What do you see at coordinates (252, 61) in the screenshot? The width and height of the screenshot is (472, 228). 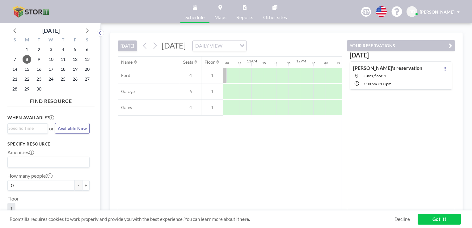 I see `div: 11AM` at bounding box center [252, 61].